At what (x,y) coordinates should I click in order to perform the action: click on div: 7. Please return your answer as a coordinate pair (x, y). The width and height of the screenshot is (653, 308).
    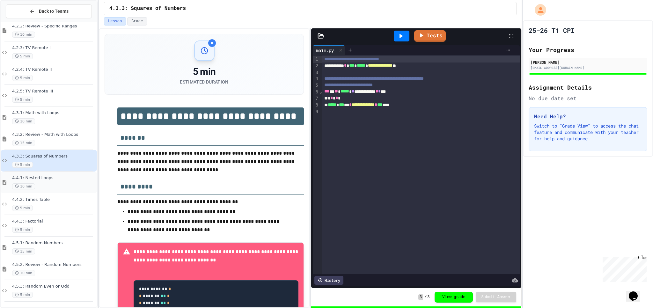
    Looking at the image, I should click on (316, 98).